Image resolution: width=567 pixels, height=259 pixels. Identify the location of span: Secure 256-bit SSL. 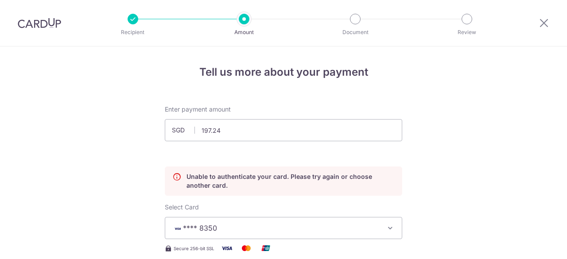
(194, 249).